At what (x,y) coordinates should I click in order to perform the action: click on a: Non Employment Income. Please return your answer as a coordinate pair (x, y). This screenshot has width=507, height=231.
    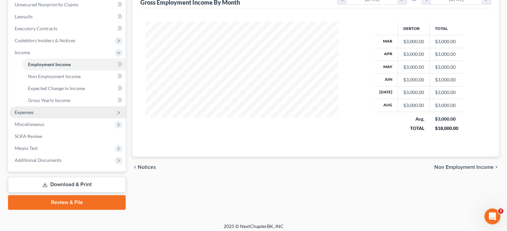
    Looking at the image, I should click on (74, 77).